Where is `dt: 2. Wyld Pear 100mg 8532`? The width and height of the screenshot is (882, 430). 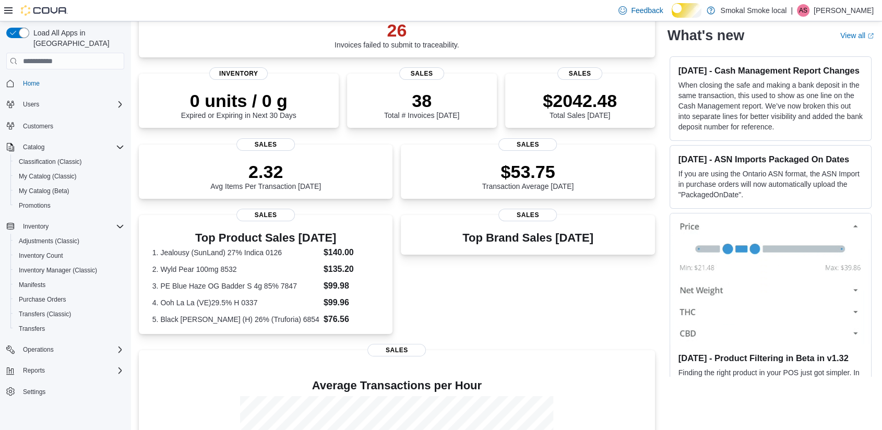 dt: 2. Wyld Pear 100mg 8532 is located at coordinates (236, 269).